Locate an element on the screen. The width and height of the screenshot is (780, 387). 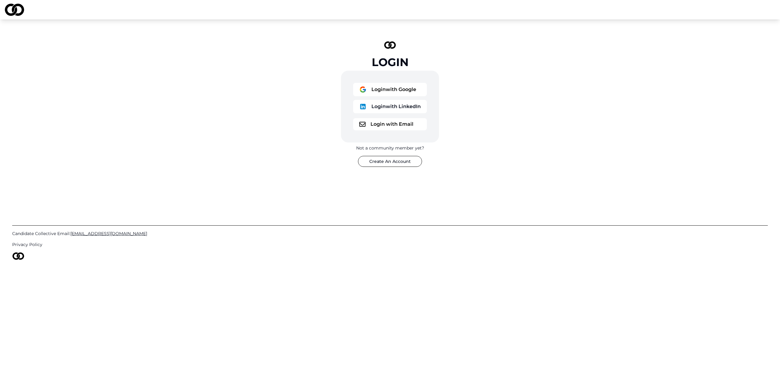
button: logoLoginwith Google is located at coordinates (390, 90).